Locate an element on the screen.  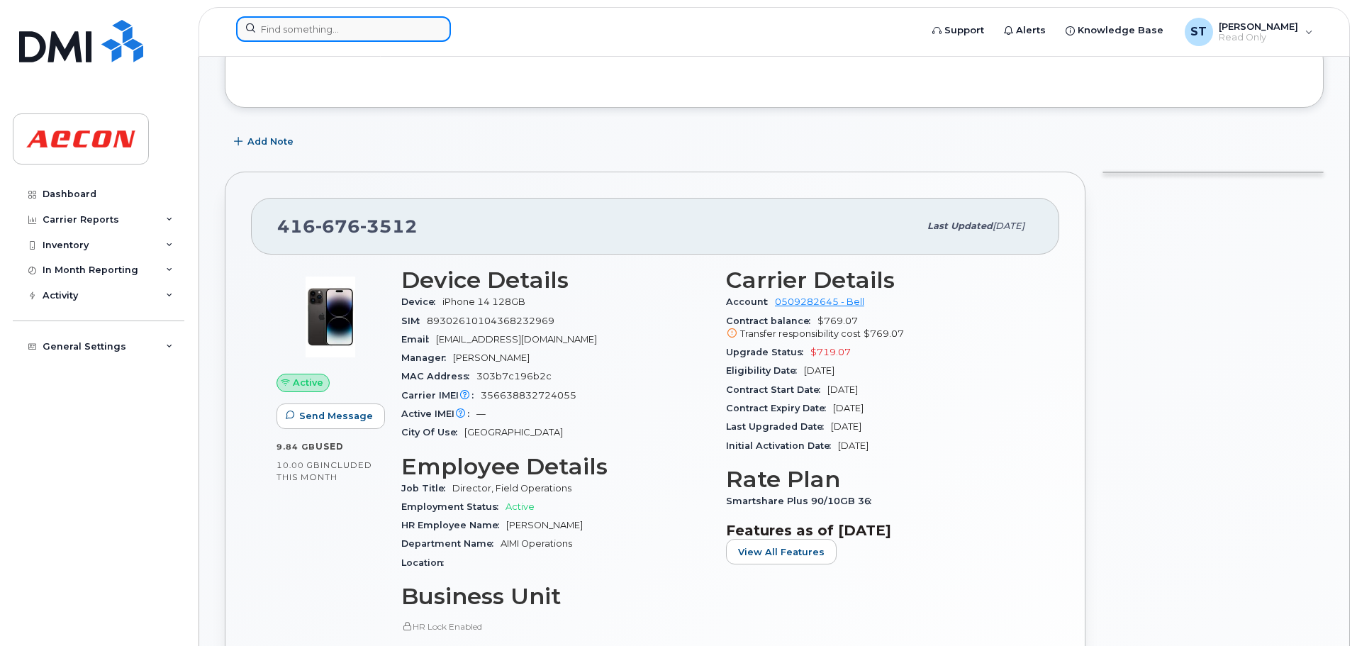
span: Email is located at coordinates (418, 339).